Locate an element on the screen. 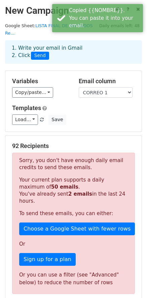  a: LISTA FINAL DE INVITADOS Re... is located at coordinates (49, 30).